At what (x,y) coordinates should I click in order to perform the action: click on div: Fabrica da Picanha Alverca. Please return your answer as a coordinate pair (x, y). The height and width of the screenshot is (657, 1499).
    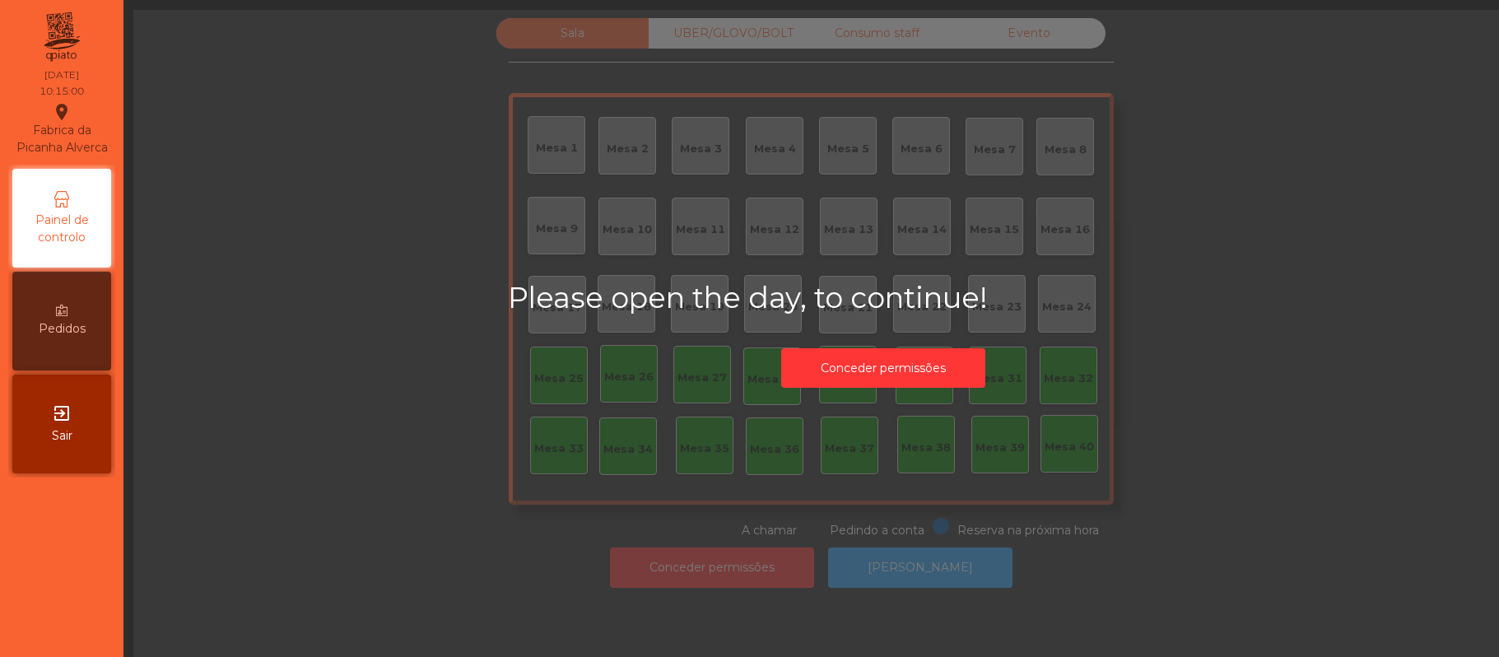
    Looking at the image, I should click on (62, 129).